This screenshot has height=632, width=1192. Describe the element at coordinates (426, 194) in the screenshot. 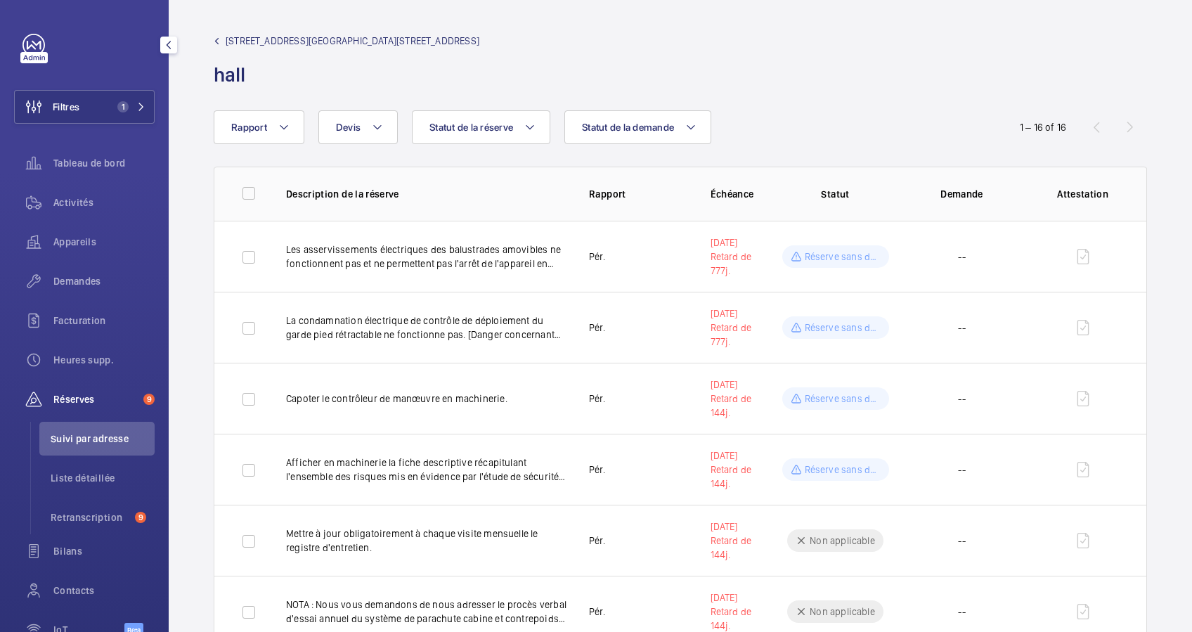

I see `p: Description de la réserve` at that location.